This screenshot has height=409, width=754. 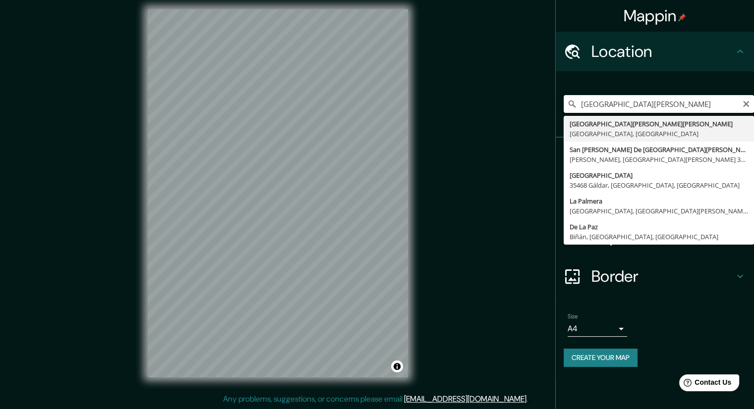 I want to click on div: A4, so click(x=597, y=329).